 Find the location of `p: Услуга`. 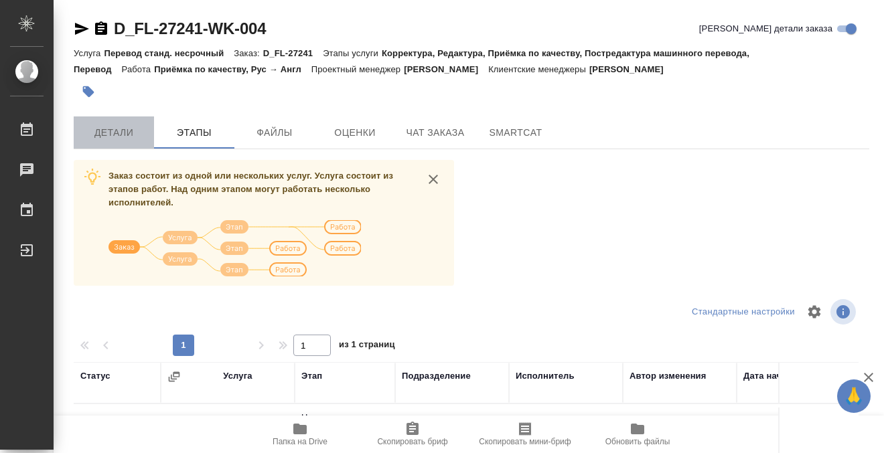

p: Услуга is located at coordinates (88, 53).